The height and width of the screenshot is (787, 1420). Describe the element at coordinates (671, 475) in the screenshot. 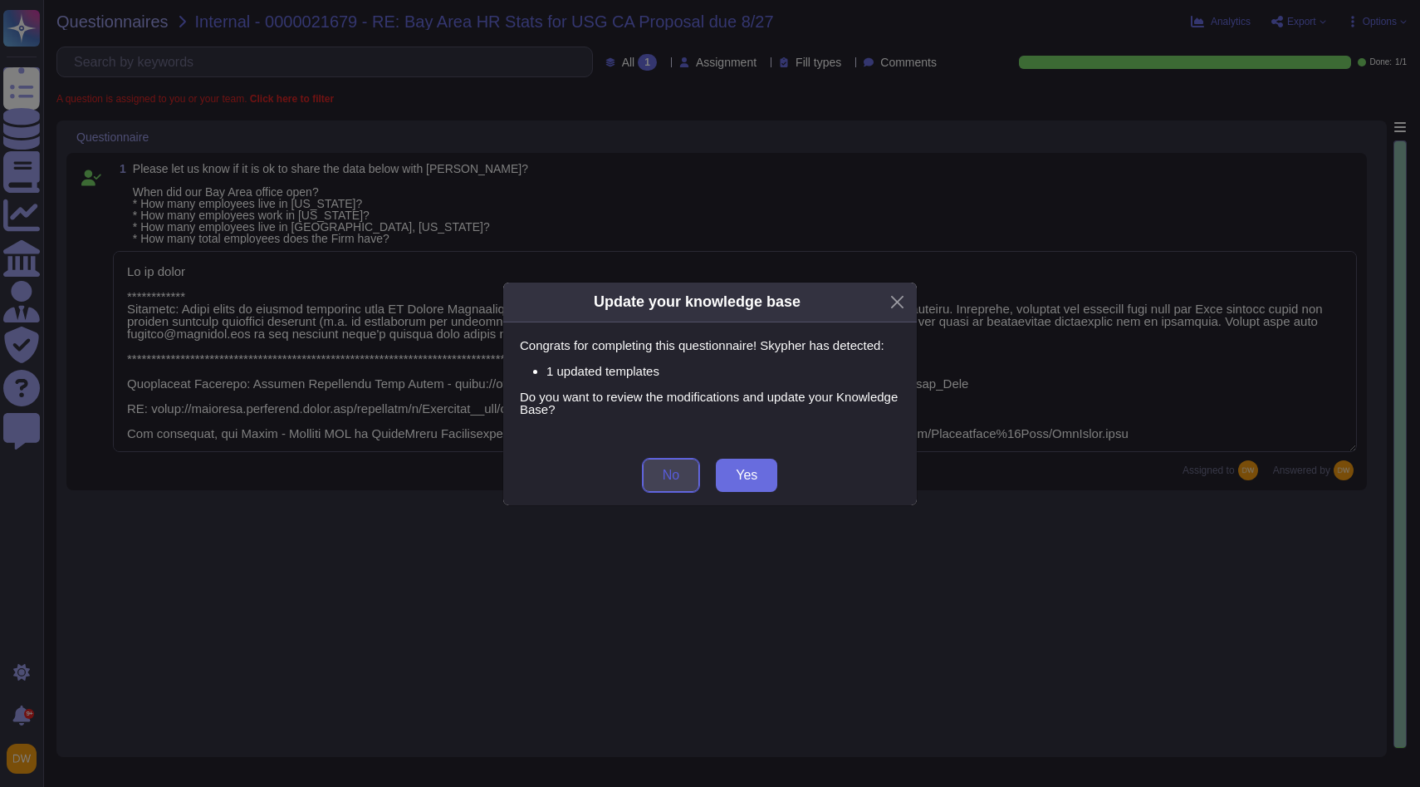

I see `button: No` at that location.